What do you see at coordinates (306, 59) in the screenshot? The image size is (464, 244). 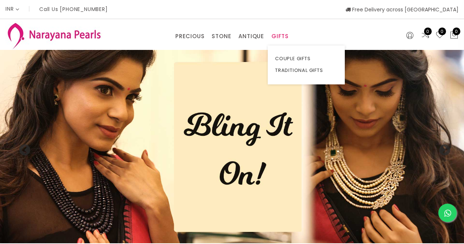 I see `a: COUPLE GIFTS` at bounding box center [306, 59].